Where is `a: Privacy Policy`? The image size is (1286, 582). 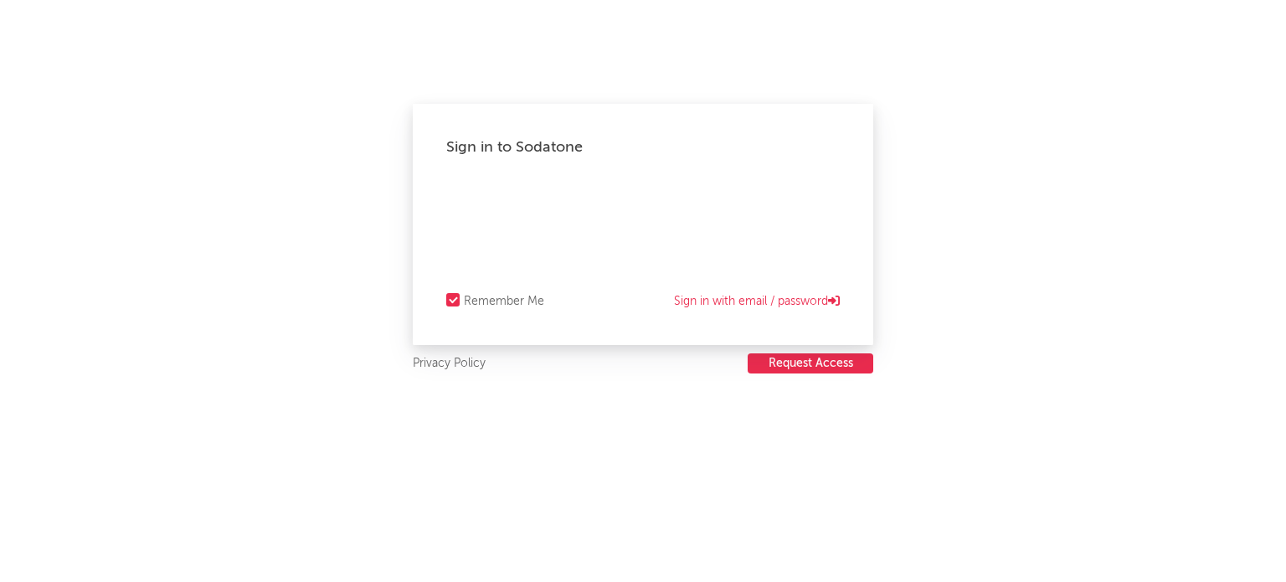 a: Privacy Policy is located at coordinates (449, 363).